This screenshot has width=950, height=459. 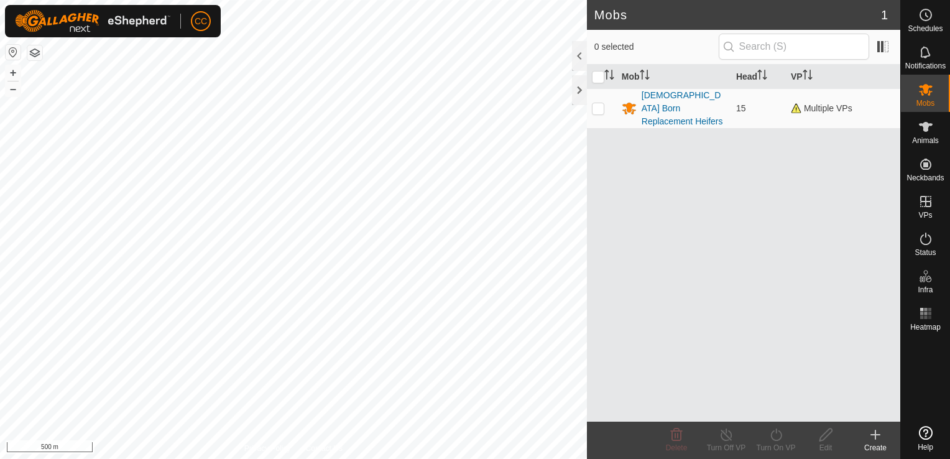 I want to click on div: Turn On VP, so click(x=776, y=448).